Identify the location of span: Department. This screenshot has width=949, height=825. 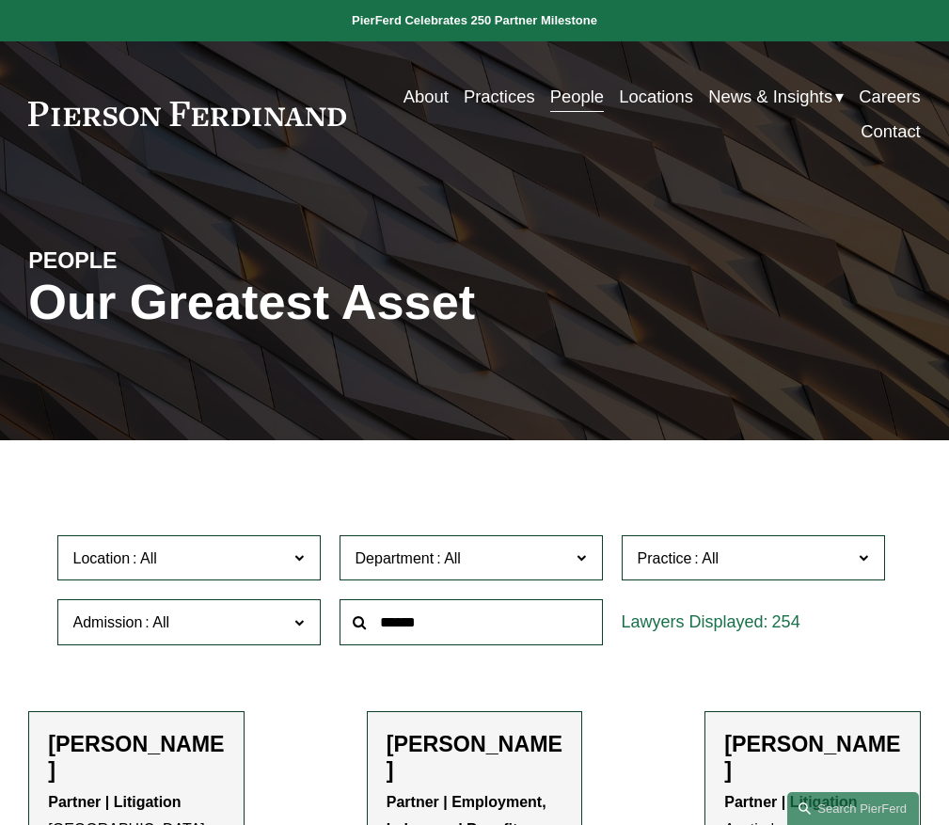
(395, 558).